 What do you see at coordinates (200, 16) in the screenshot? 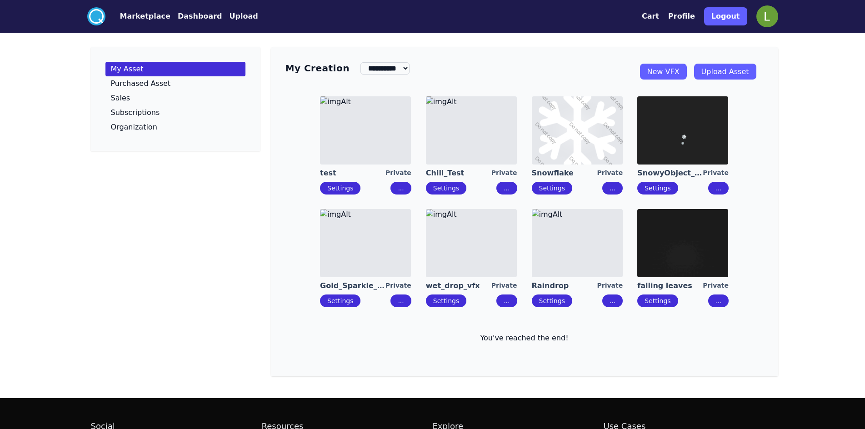
I see `button: Dashboard` at bounding box center [200, 16].